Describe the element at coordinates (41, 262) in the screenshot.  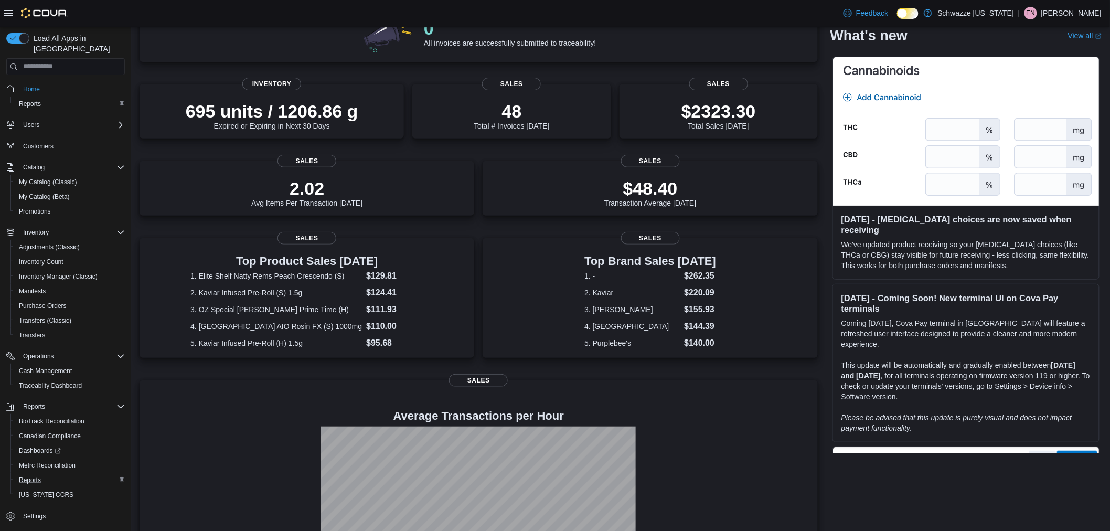
I see `a: Inventory Count` at that location.